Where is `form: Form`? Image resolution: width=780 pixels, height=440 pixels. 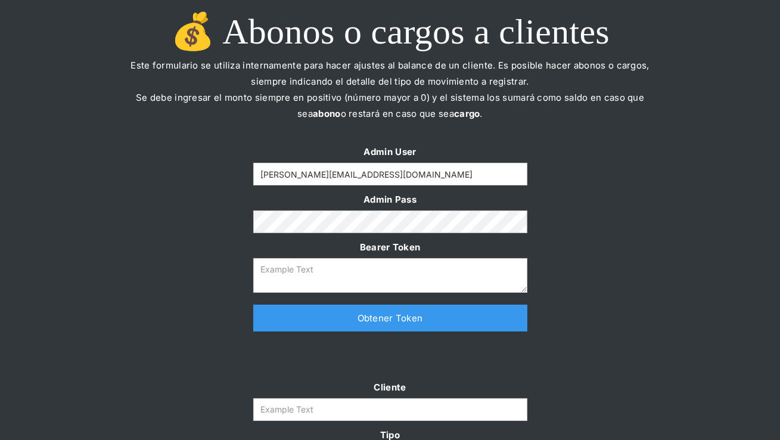
form: Form is located at coordinates (390, 218).